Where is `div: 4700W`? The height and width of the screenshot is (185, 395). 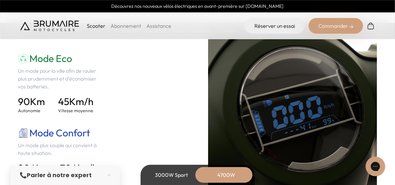 div: 4700W is located at coordinates (226, 175).